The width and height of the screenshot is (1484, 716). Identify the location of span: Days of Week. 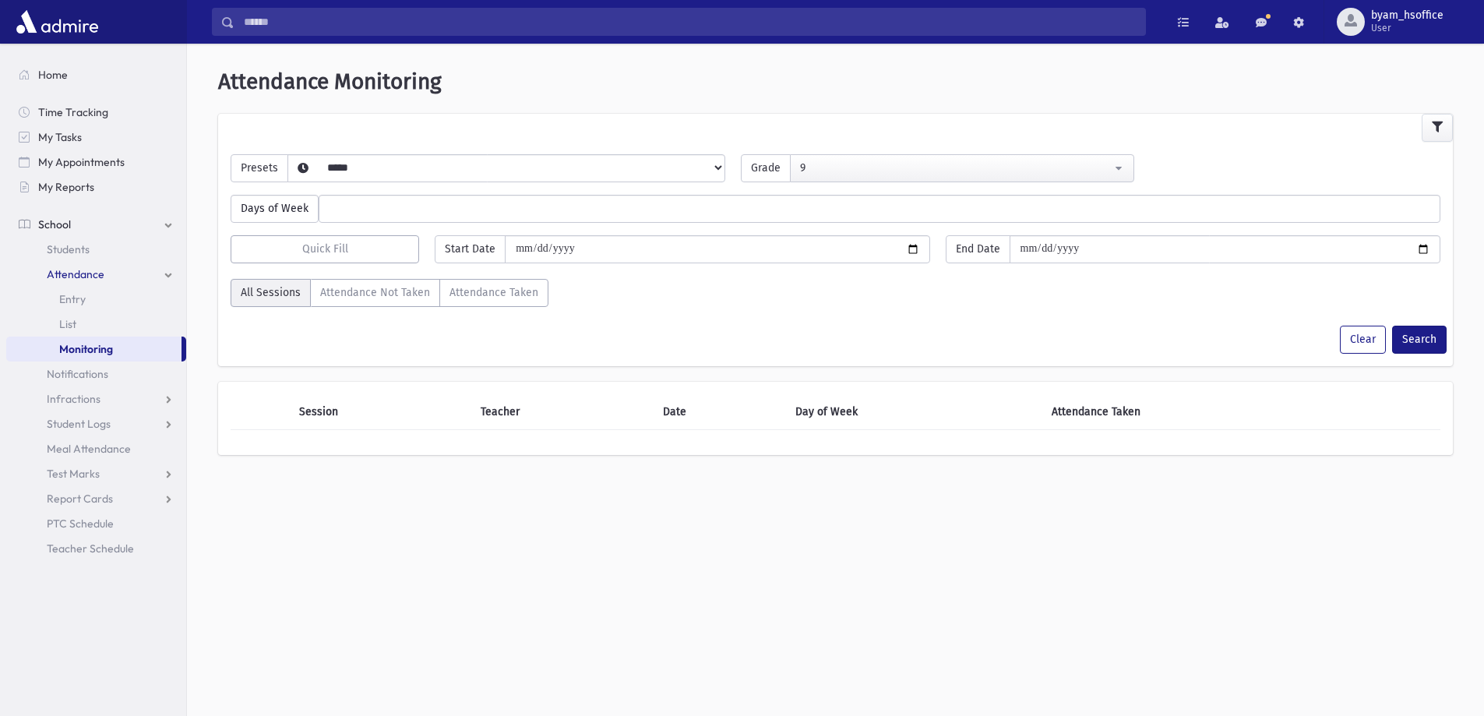
(274, 209).